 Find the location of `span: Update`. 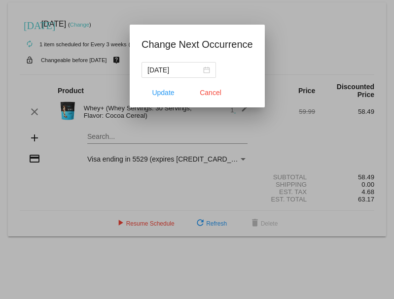

span: Update is located at coordinates (163, 93).